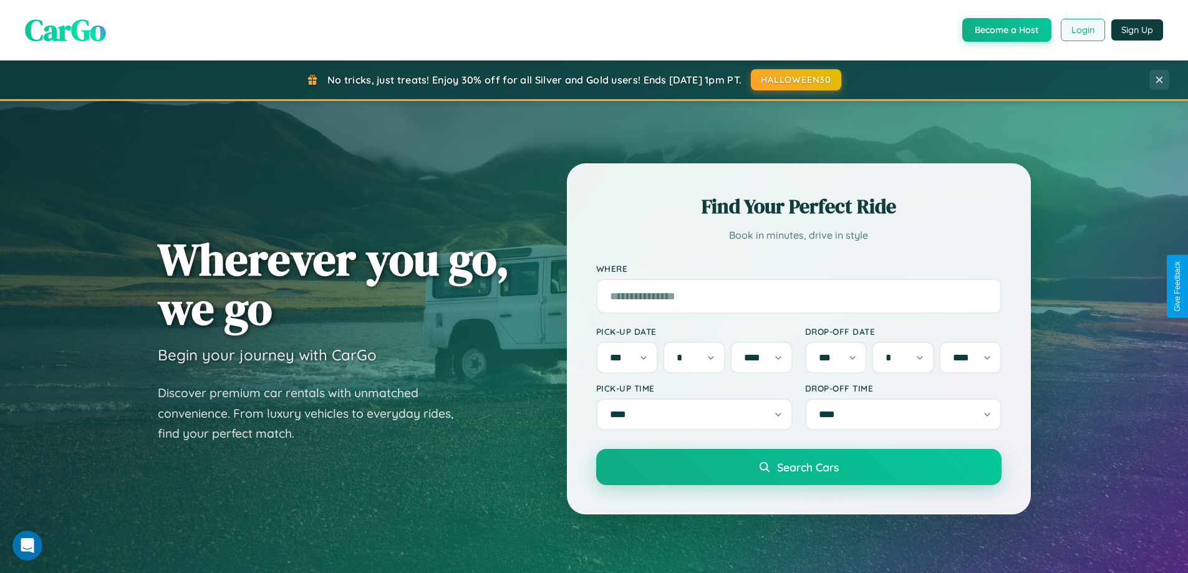 The width and height of the screenshot is (1188, 573). Describe the element at coordinates (694, 388) in the screenshot. I see `label: Pick-up Time` at that location.